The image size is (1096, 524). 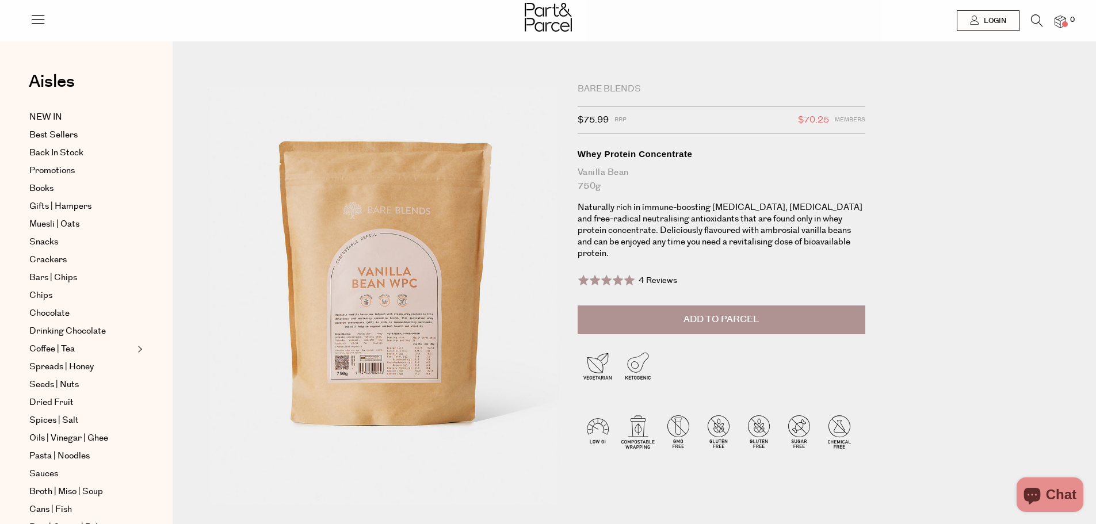 What do you see at coordinates (813, 120) in the screenshot?
I see `span: $70.25` at bounding box center [813, 120].